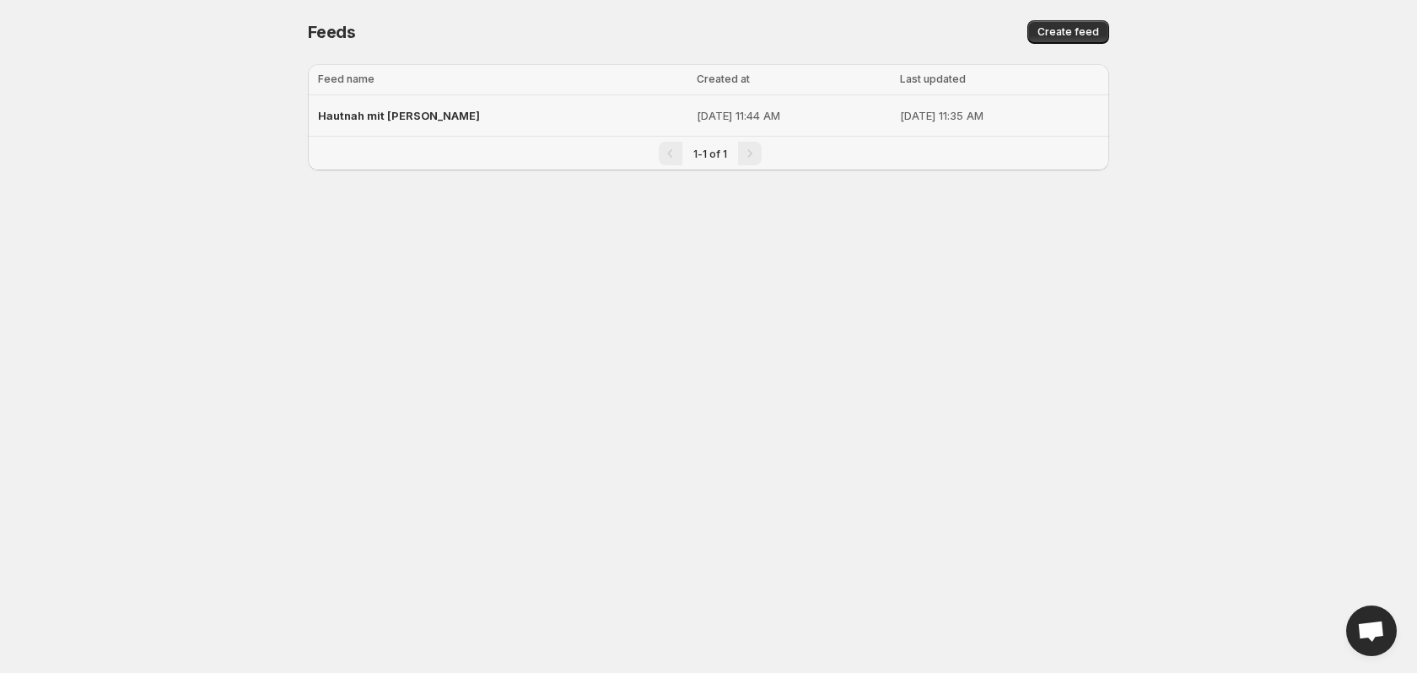  What do you see at coordinates (1372, 631) in the screenshot?
I see `a: Open chat` at bounding box center [1372, 631].